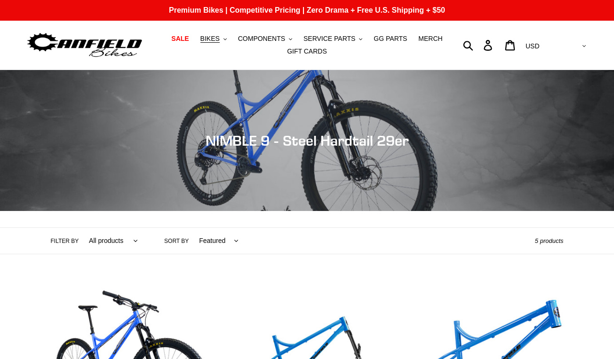 This screenshot has height=359, width=614. I want to click on a: MERCH, so click(430, 39).